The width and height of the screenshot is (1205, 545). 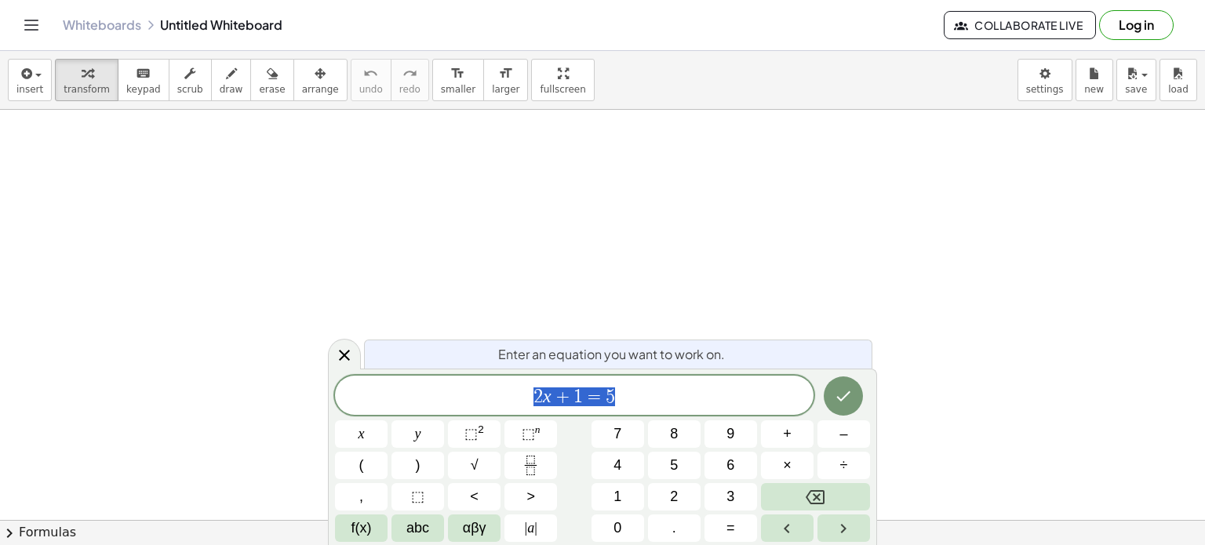 What do you see at coordinates (730, 528) in the screenshot?
I see `button: Equals` at bounding box center [730, 528].